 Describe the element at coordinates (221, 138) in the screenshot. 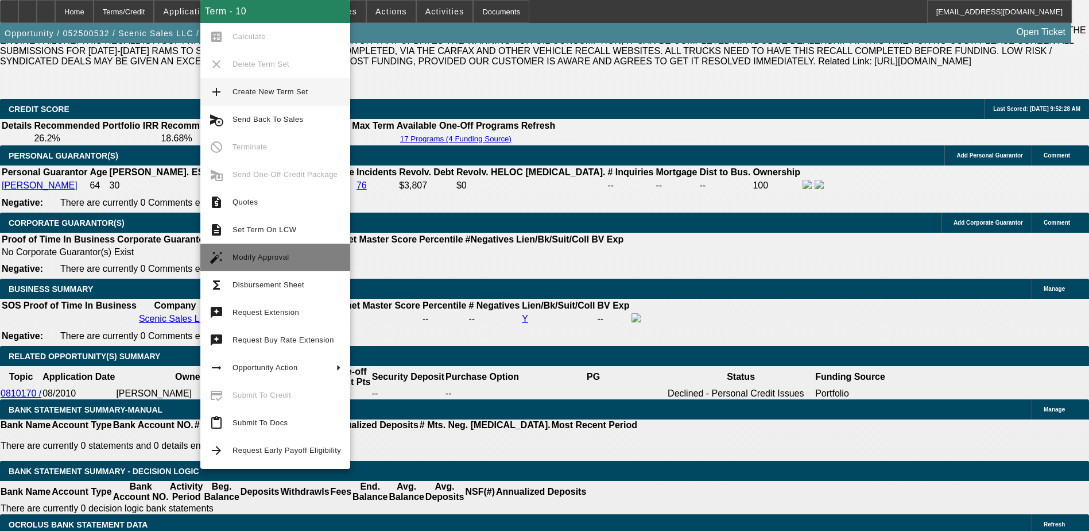

I see `td: 18.68%` at that location.